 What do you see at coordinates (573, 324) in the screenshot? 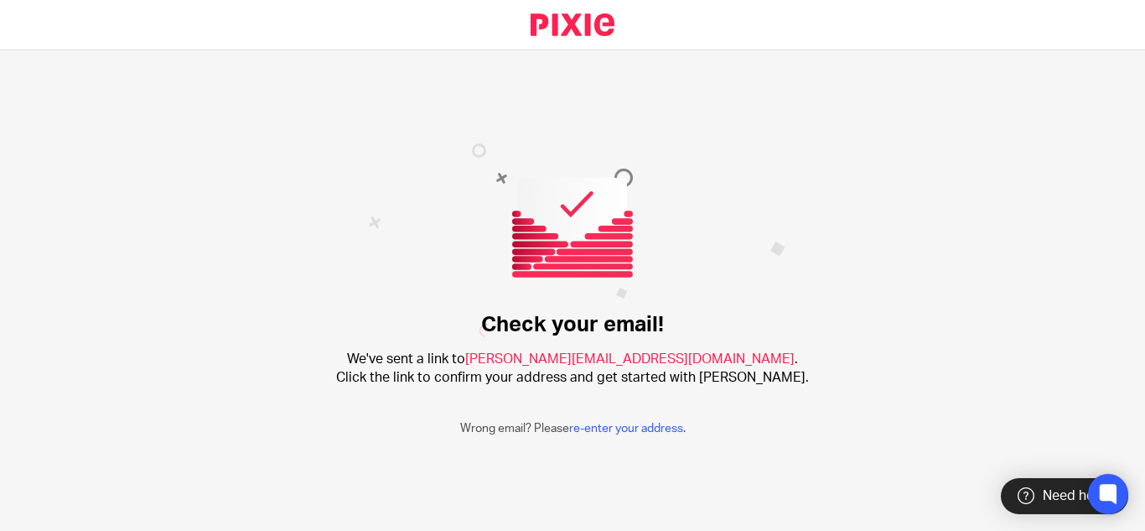
I see `h1: Check your email!` at bounding box center [573, 324].